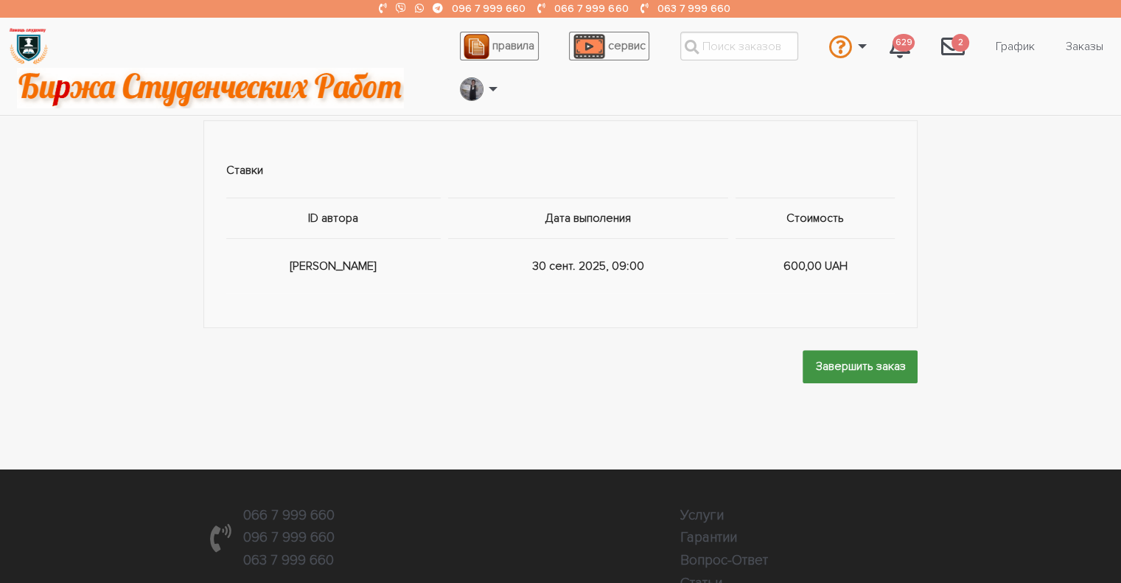 The image size is (1121, 583). I want to click on li: 629, so click(900, 46).